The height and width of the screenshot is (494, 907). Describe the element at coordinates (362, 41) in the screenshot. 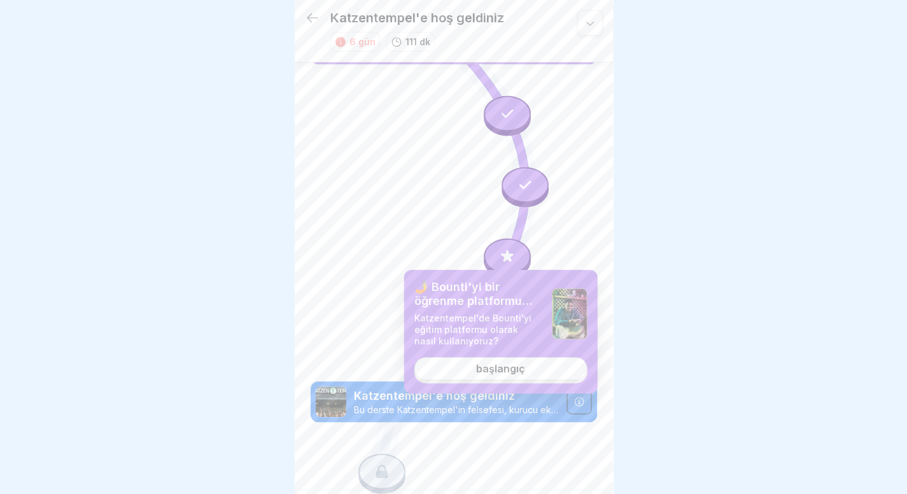

I see `font: 6 gün` at that location.